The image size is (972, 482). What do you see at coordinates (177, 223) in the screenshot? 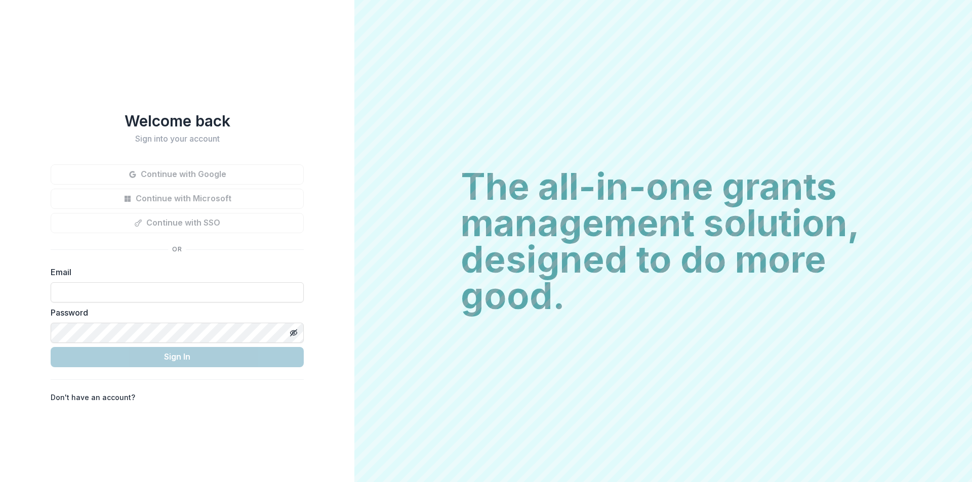
I see `button: Continue with SSO` at bounding box center [177, 223].